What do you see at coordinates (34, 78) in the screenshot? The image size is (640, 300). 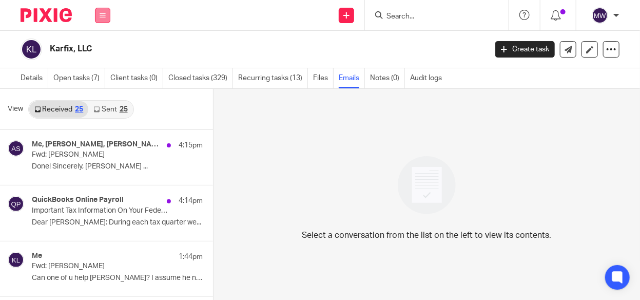 I see `a: Details` at bounding box center [34, 78].